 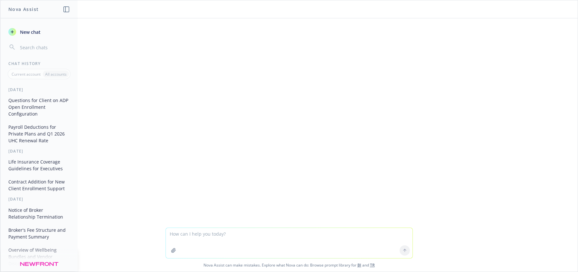 I want to click on button: Overview of Wellbeing Bundles and Vendor Discounts, so click(x=39, y=257).